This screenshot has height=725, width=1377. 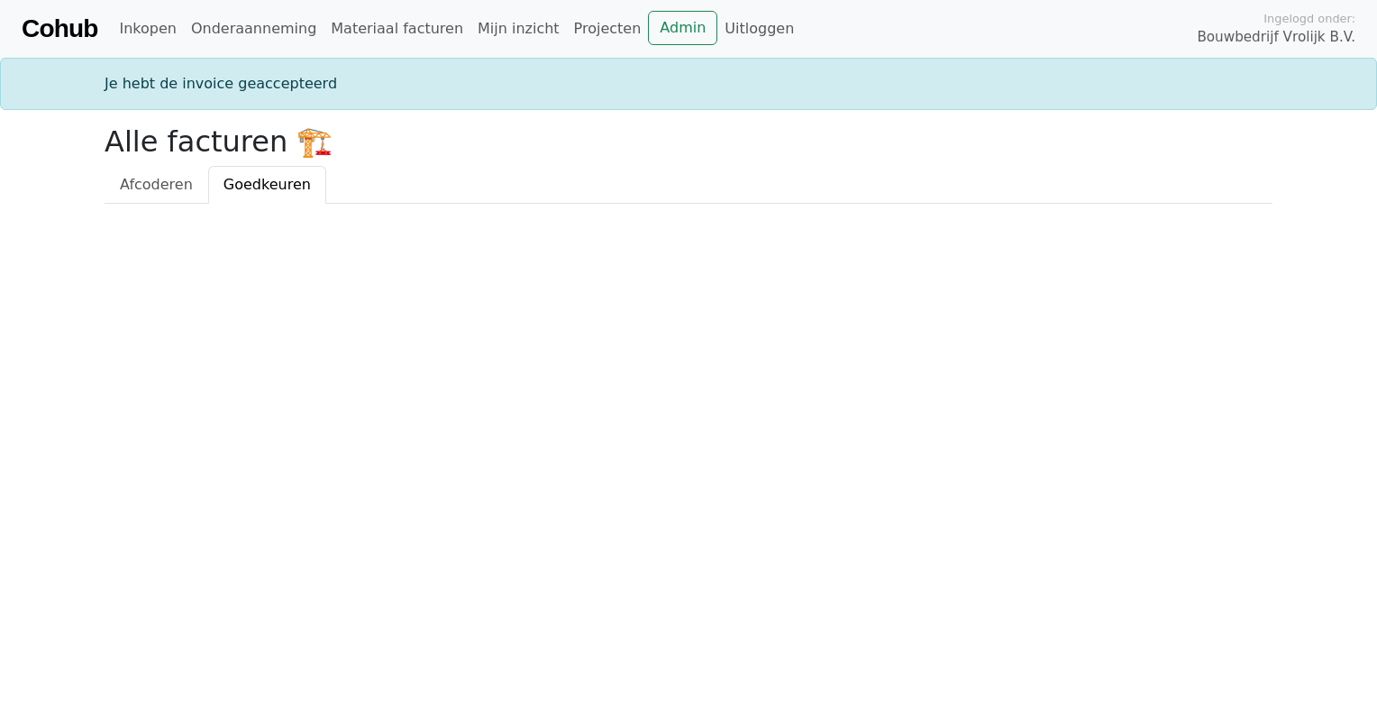 I want to click on a: Goedkeuren, so click(x=267, y=185).